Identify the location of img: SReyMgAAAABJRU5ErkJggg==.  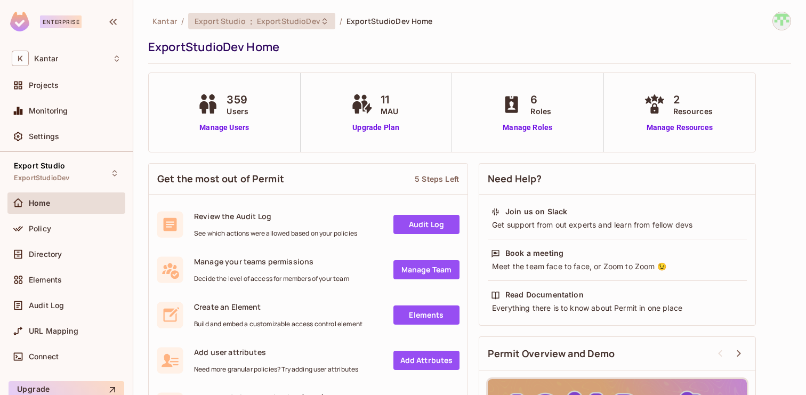
(20, 21).